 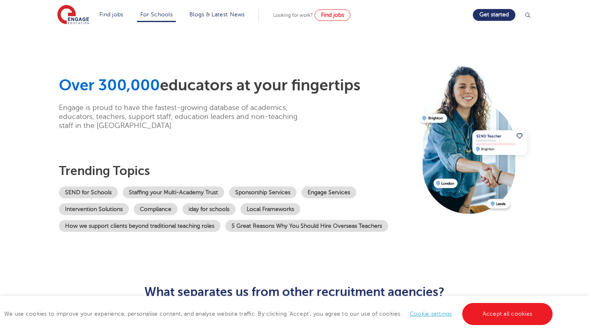 I want to click on a: How we support clients beyond traditional teaching roles, so click(x=139, y=226).